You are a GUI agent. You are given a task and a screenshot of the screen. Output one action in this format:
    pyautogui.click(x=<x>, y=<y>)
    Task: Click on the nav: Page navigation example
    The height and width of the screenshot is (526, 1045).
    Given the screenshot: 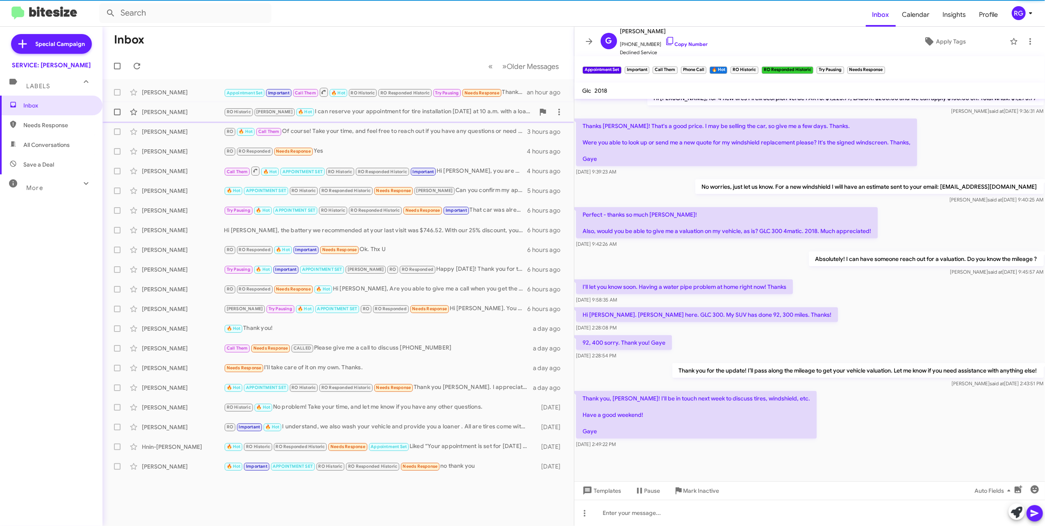 What is the action you would take?
    pyautogui.click(x=524, y=66)
    